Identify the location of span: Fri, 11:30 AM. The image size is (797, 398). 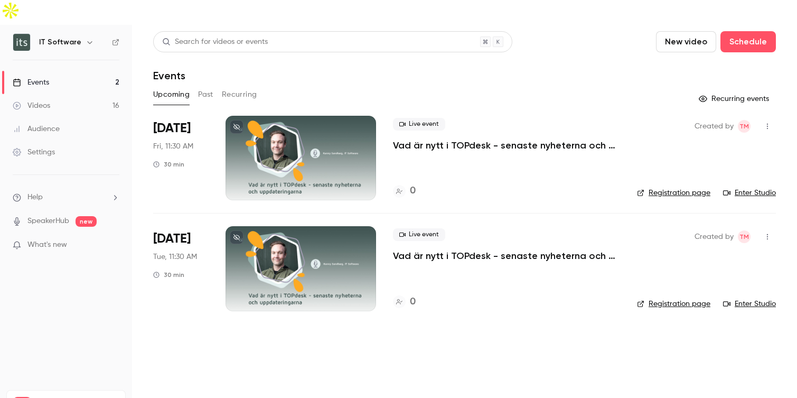
(173, 146).